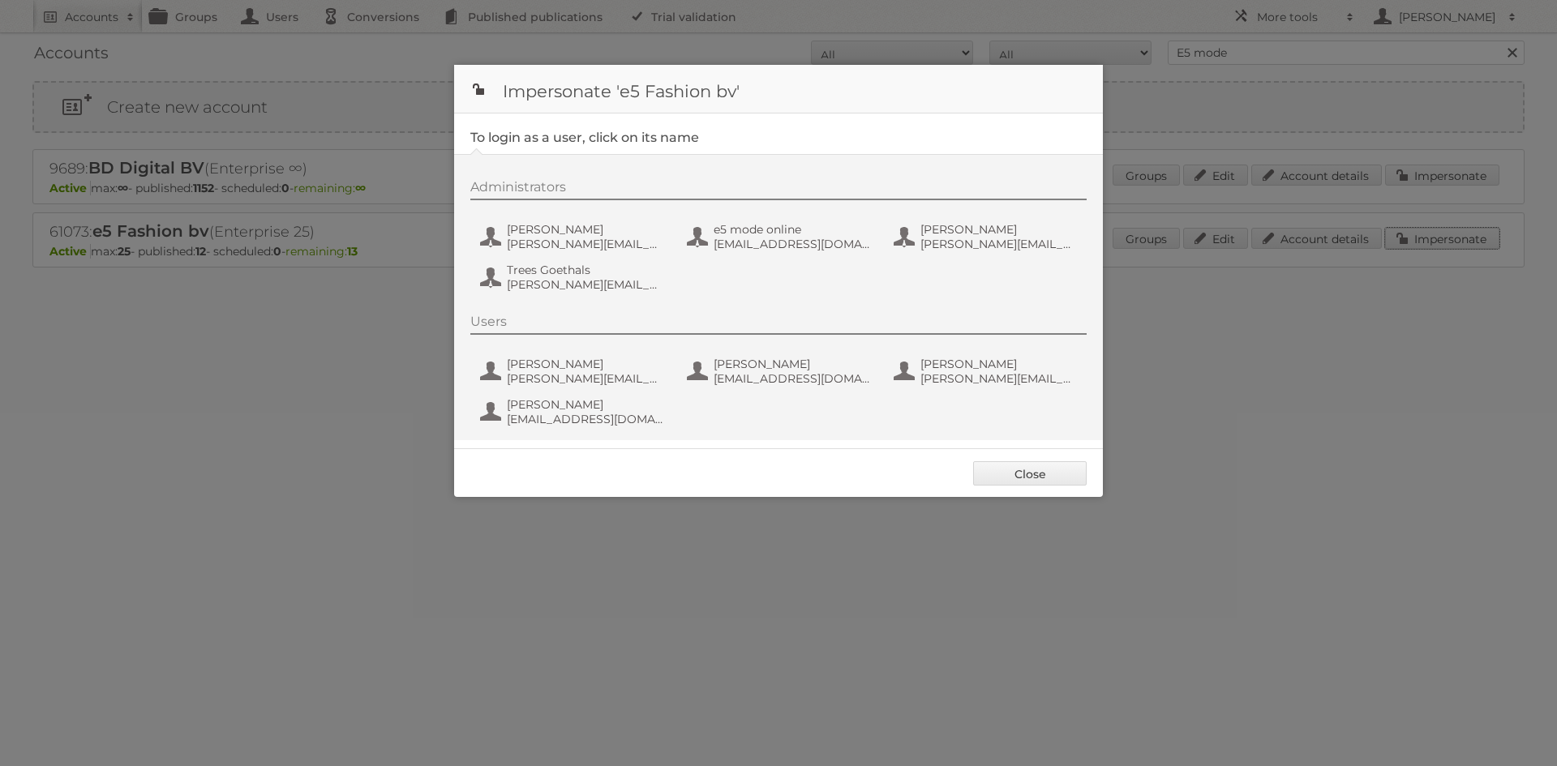 Image resolution: width=1557 pixels, height=766 pixels. What do you see at coordinates (778, 324) in the screenshot?
I see `div: Users` at bounding box center [778, 324].